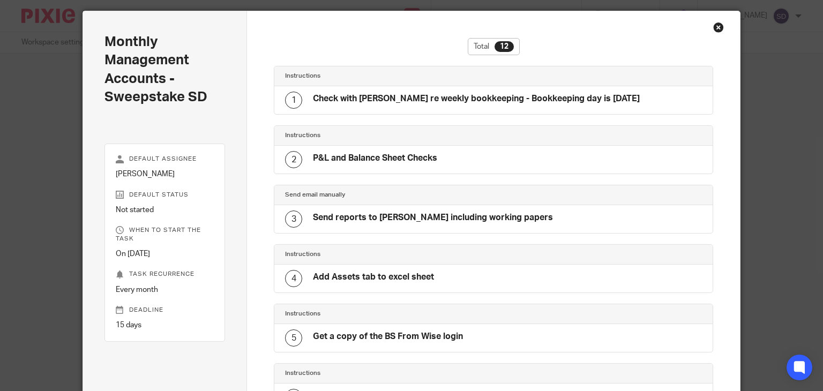 The width and height of the screenshot is (823, 391). What do you see at coordinates (375, 158) in the screenshot?
I see `h4: P&L and Balance Sheet Checks` at bounding box center [375, 158].